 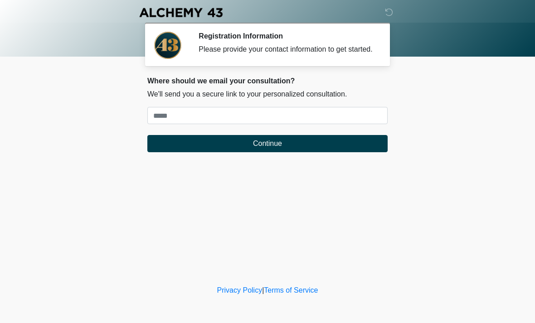 What do you see at coordinates (267, 81) in the screenshot?
I see `h2: Where should we email your consultation?` at bounding box center [267, 81].